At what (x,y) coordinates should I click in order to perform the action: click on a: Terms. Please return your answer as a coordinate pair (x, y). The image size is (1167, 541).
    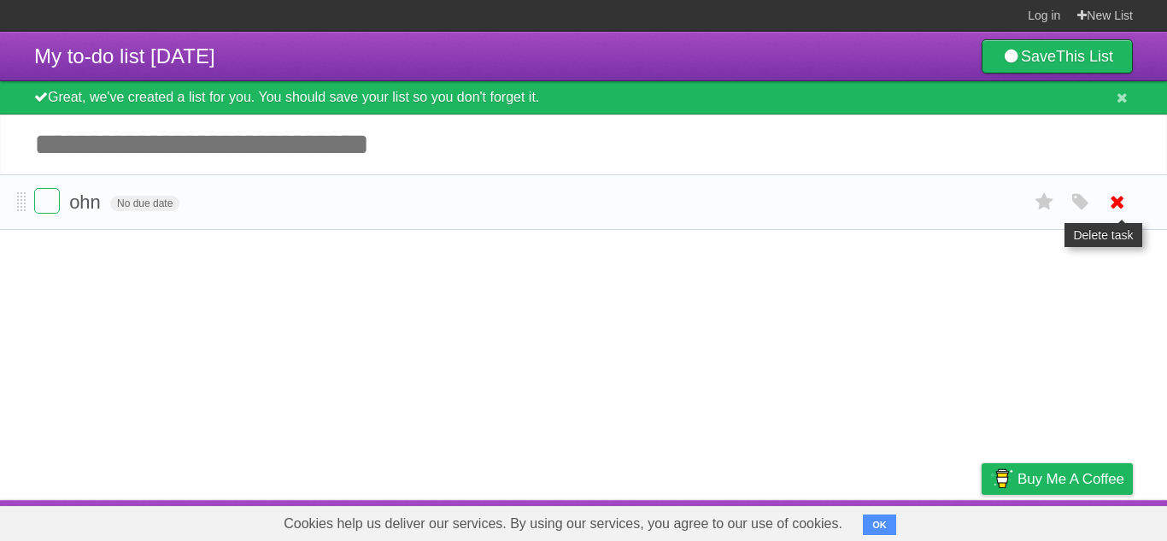
    Looking at the image, I should click on (920, 520).